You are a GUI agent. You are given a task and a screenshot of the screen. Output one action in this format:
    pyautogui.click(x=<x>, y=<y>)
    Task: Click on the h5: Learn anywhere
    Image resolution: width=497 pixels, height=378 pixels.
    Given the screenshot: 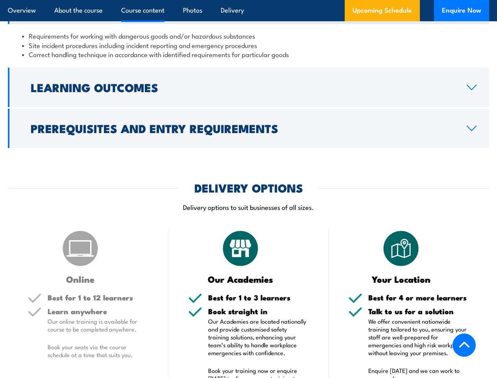 What is the action you would take?
    pyautogui.click(x=98, y=311)
    